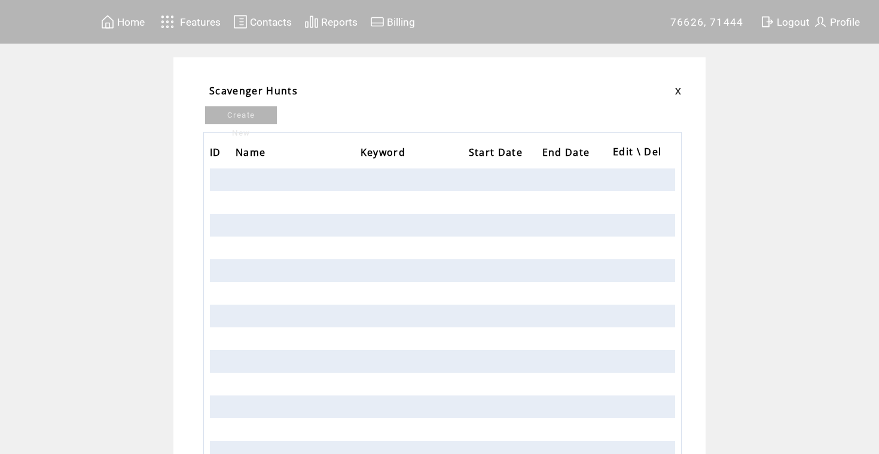 This screenshot has width=879, height=454. What do you see at coordinates (252, 154) in the screenshot?
I see `span: Name` at bounding box center [252, 154].